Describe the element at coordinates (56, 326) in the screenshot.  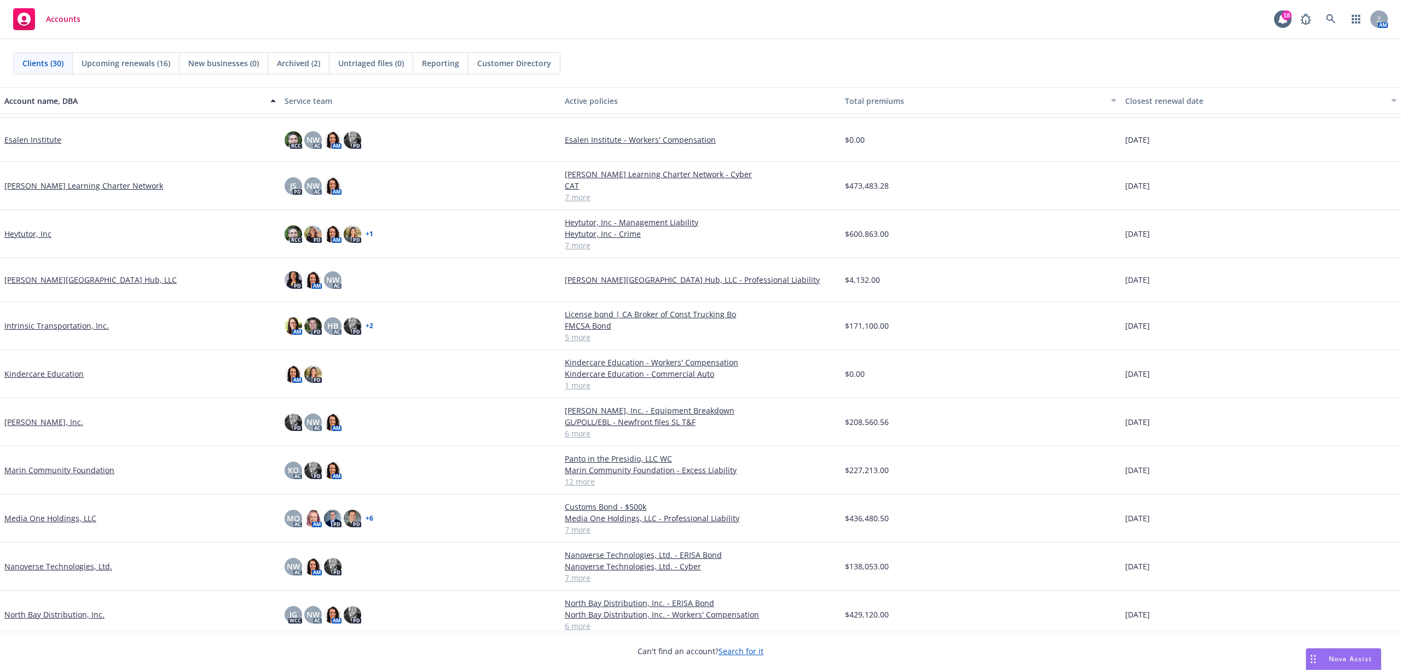
I see `a: Intrinsic Transportation, Inc.` at that location.